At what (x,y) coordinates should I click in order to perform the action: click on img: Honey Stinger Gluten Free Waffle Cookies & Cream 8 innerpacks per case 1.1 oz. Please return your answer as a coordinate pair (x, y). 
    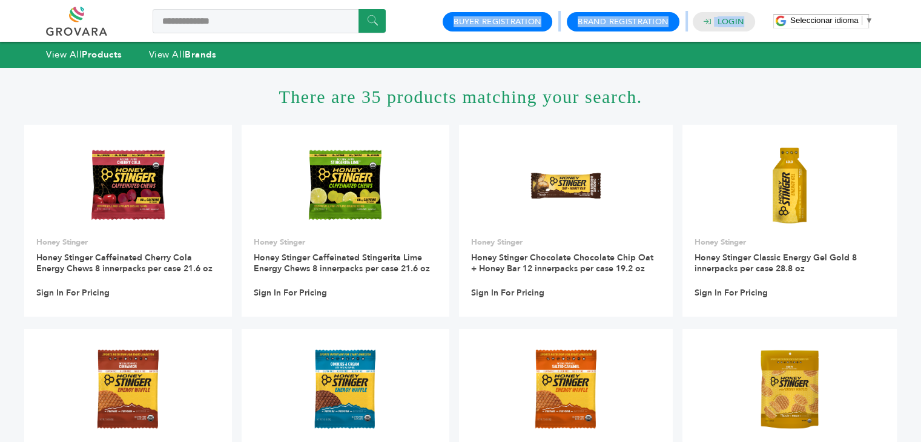
    Looking at the image, I should click on (345, 389).